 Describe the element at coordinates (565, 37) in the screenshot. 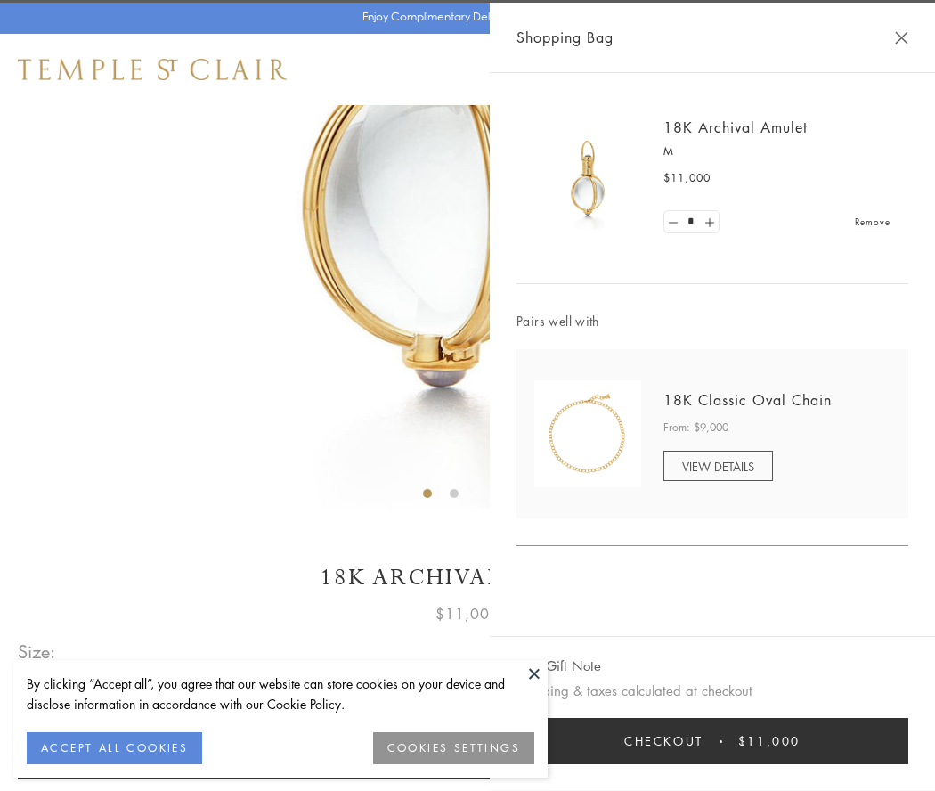

I see `span: Shopping Bag` at that location.